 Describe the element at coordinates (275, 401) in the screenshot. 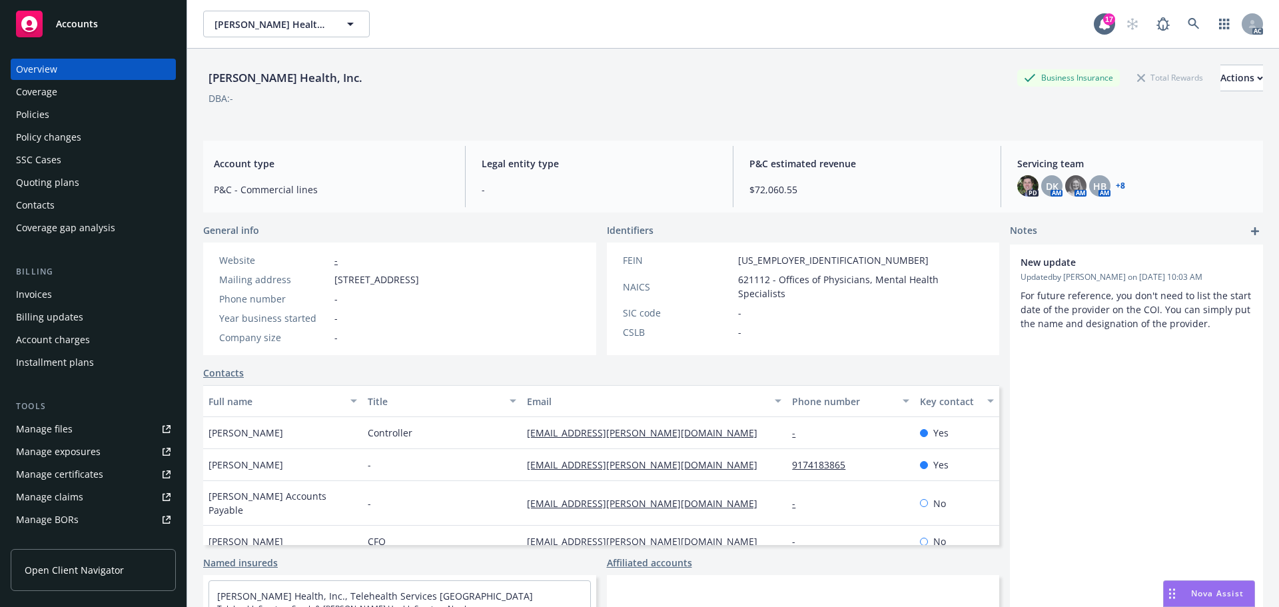

I see `div: Full name` at that location.